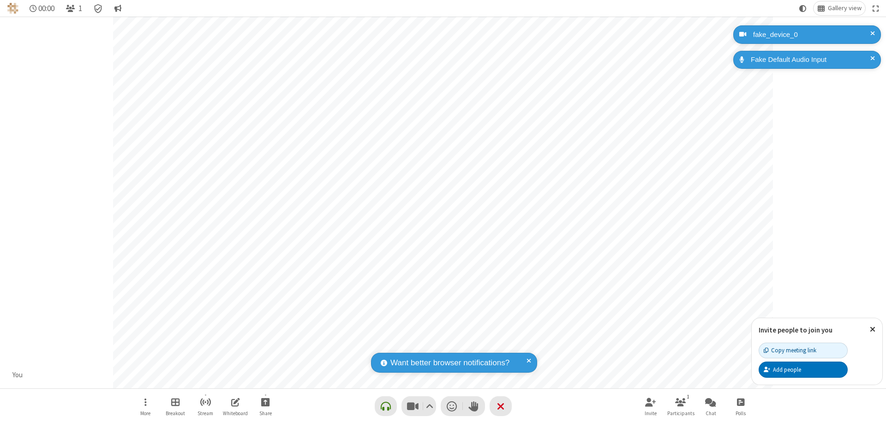  I want to click on span: Participants, so click(681, 413).